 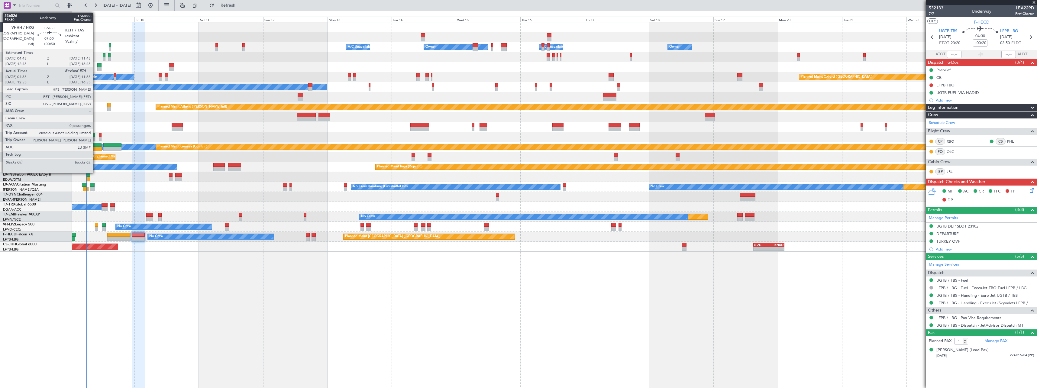 What do you see at coordinates (12, 179) in the screenshot?
I see `a: EDLW/DTM` at bounding box center [12, 179].